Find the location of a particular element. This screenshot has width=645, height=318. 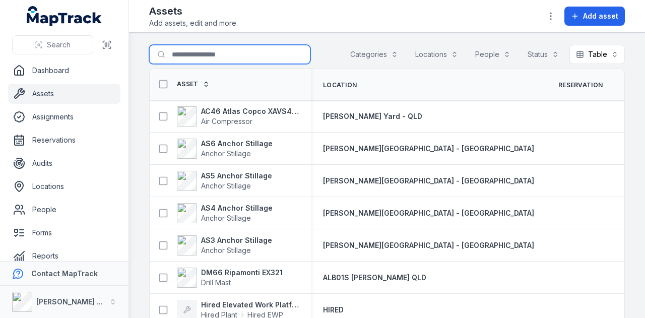

button: People is located at coordinates (493, 54).